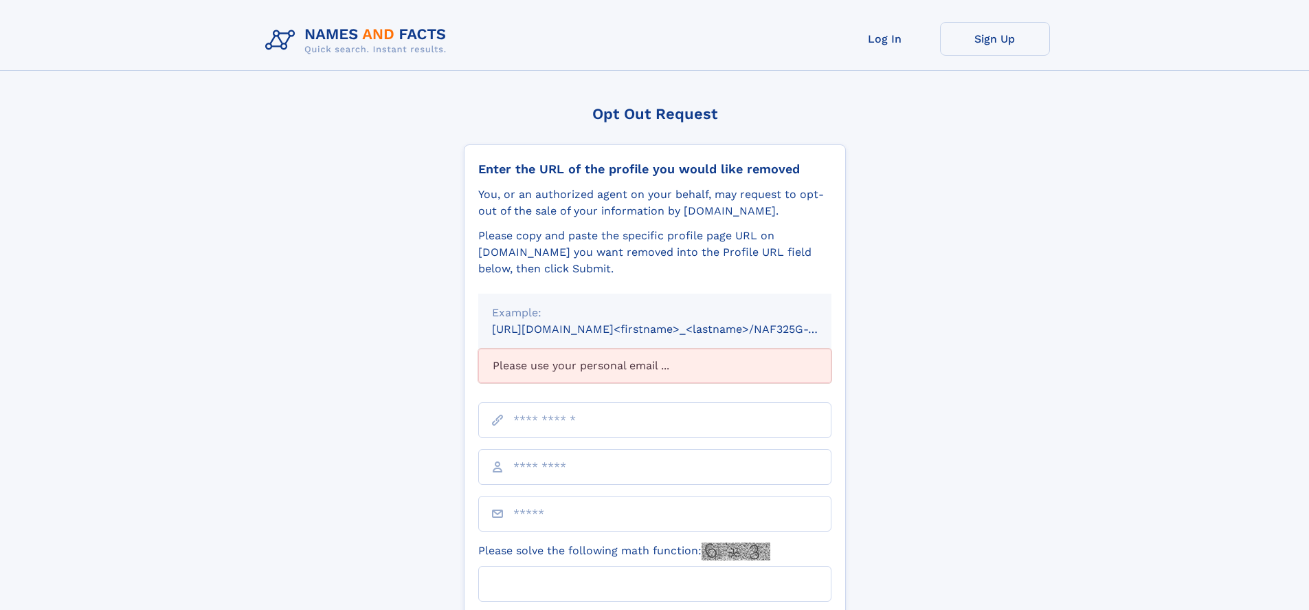 Image resolution: width=1309 pixels, height=610 pixels. Describe the element at coordinates (655, 203) in the screenshot. I see `div: You, or an authorized agent on your behalf, may request to opt-out of the sale of your informatio...` at that location.